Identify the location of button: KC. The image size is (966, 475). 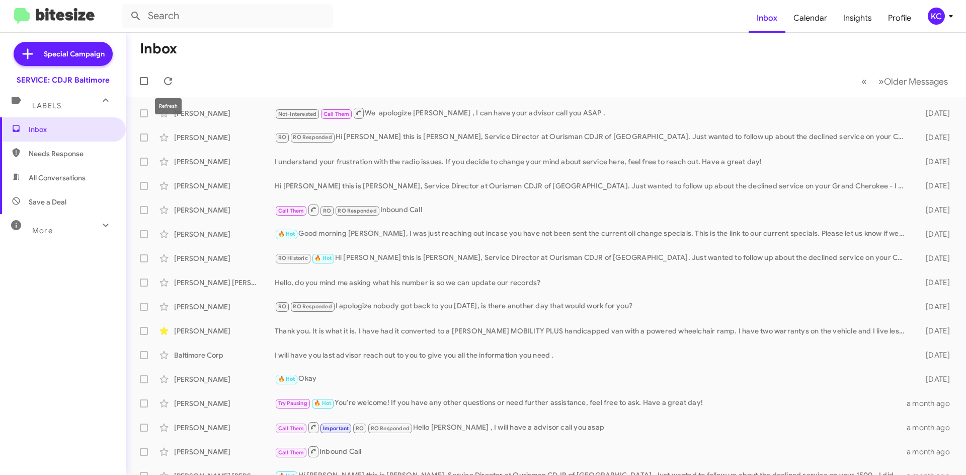
(937, 16).